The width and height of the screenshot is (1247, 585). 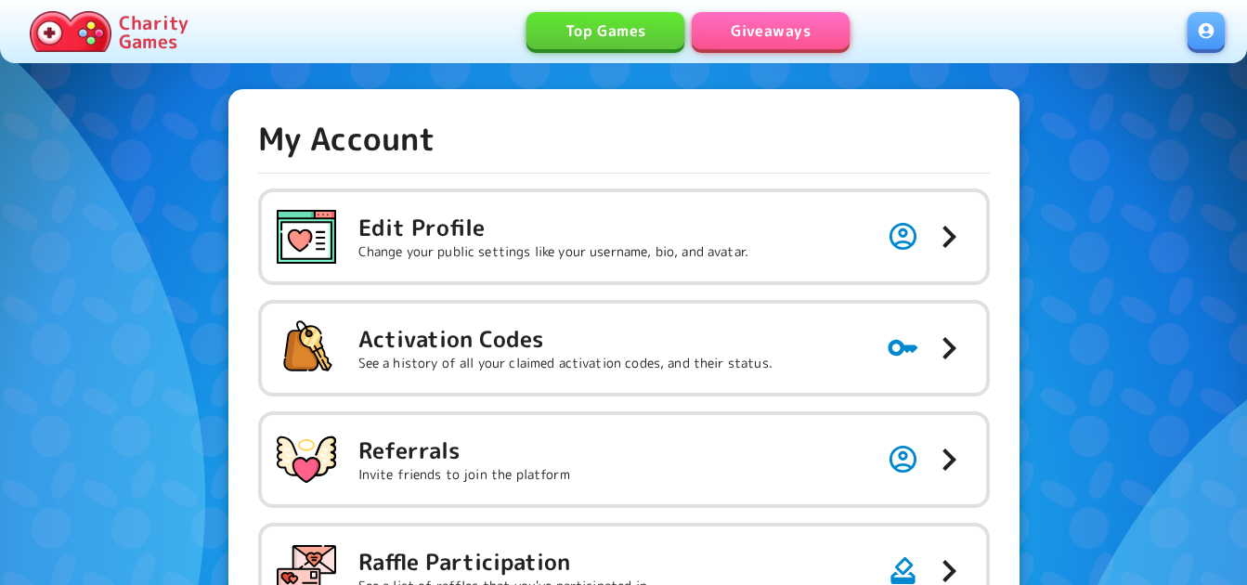 What do you see at coordinates (109, 32) in the screenshot?
I see `a: Charity Games` at bounding box center [109, 32].